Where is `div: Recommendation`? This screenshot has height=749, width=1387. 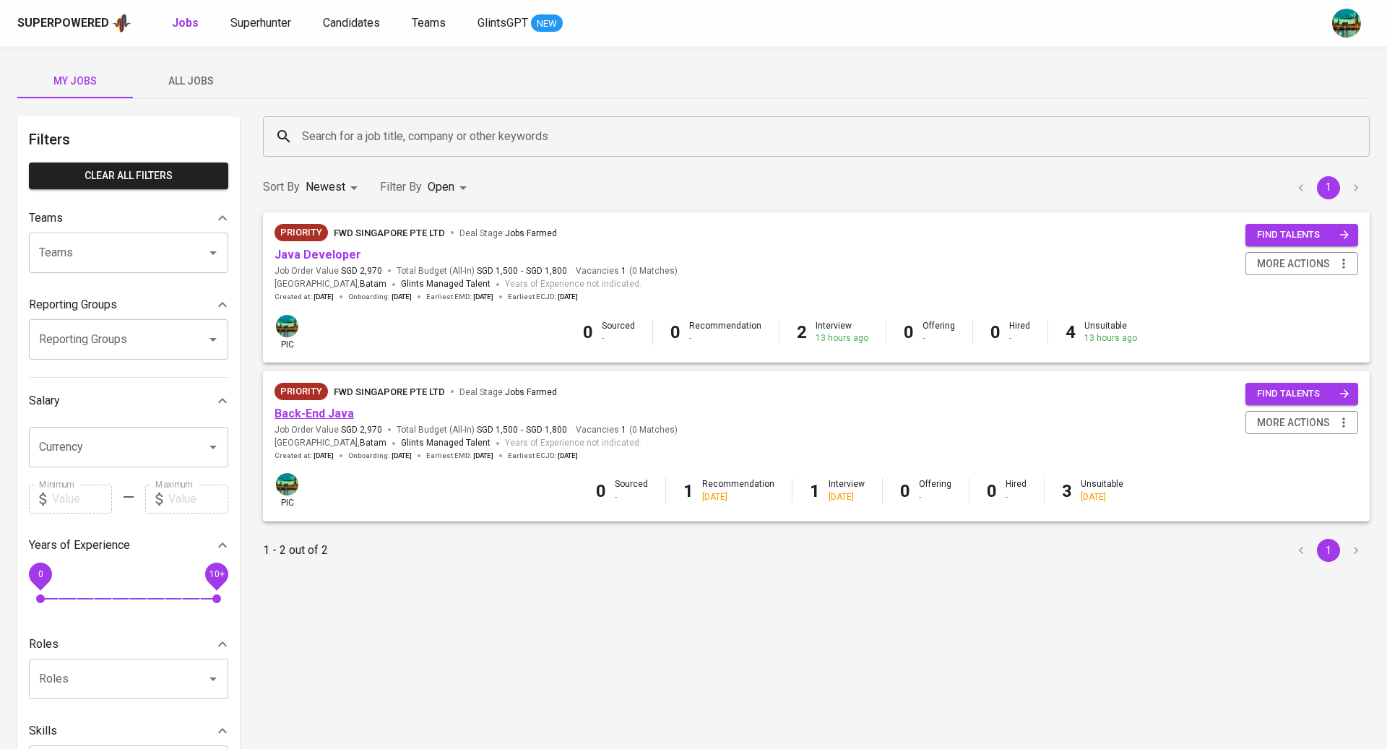 div: Recommendation is located at coordinates (738, 490).